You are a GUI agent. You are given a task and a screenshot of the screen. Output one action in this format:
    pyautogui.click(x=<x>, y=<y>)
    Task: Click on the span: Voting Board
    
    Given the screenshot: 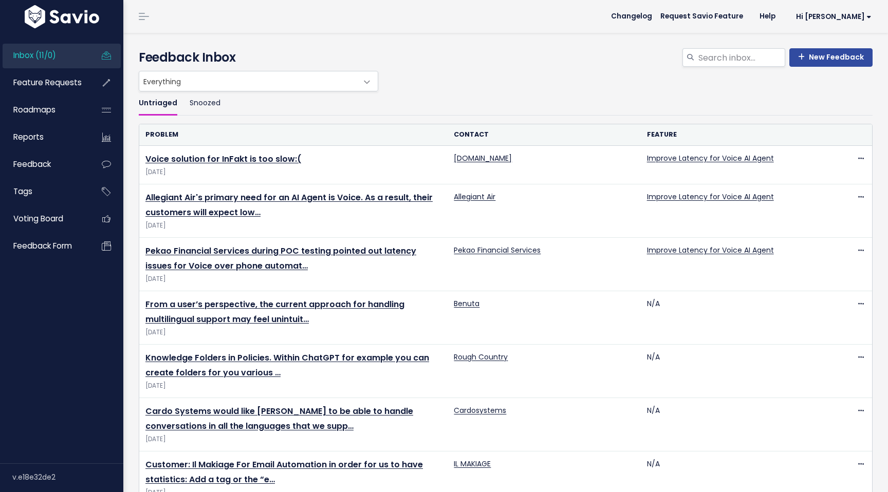 What is the action you would take?
    pyautogui.click(x=38, y=218)
    